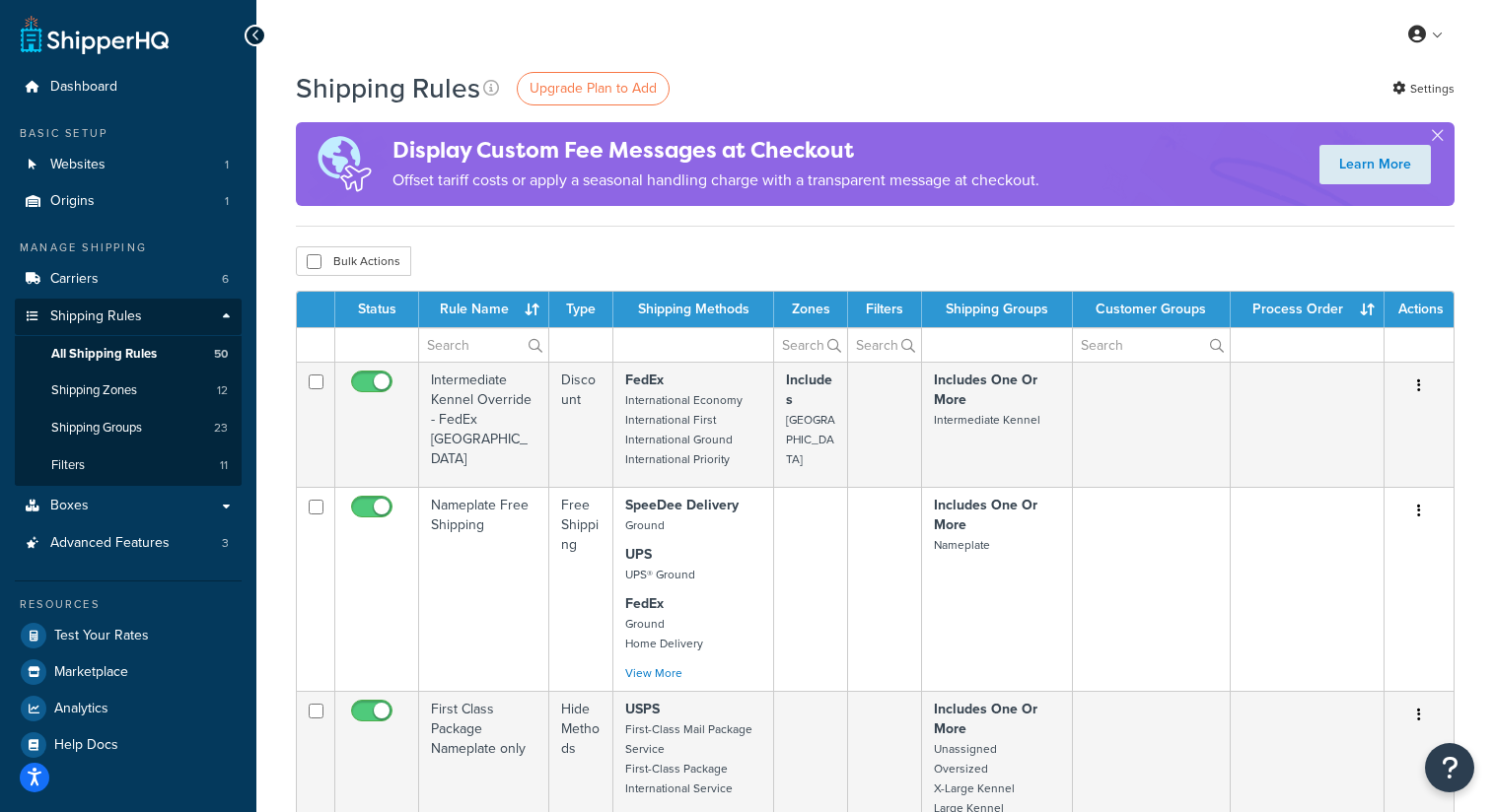 The width and height of the screenshot is (1494, 812). Describe the element at coordinates (484, 588) in the screenshot. I see `td: Nameplate Free Shipping` at that location.